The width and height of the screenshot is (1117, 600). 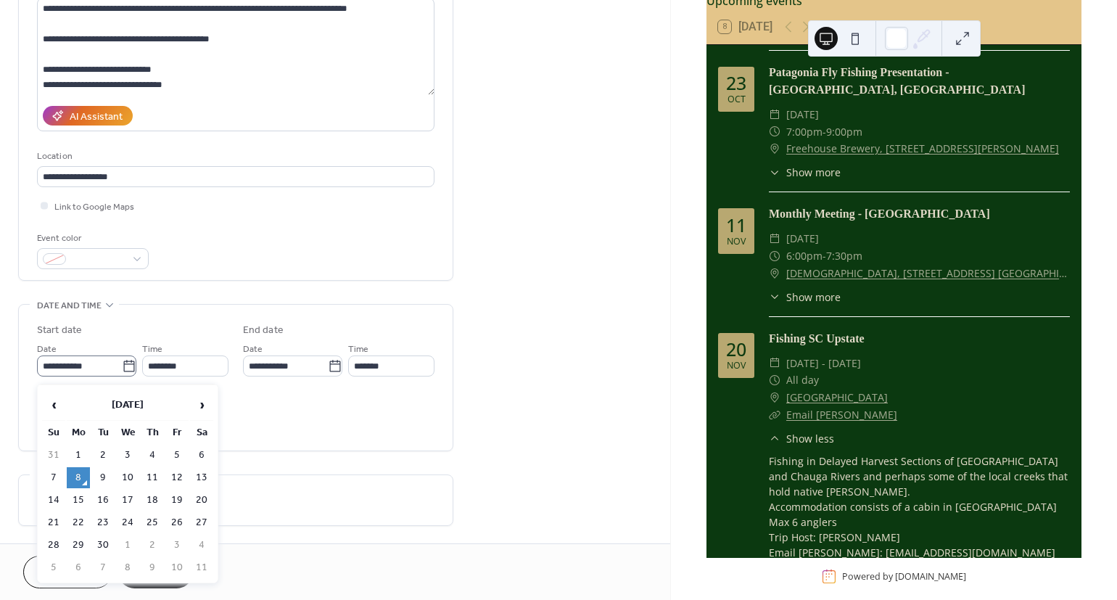 What do you see at coordinates (816, 338) in the screenshot?
I see `a: Fishing SC Upstate` at bounding box center [816, 338].